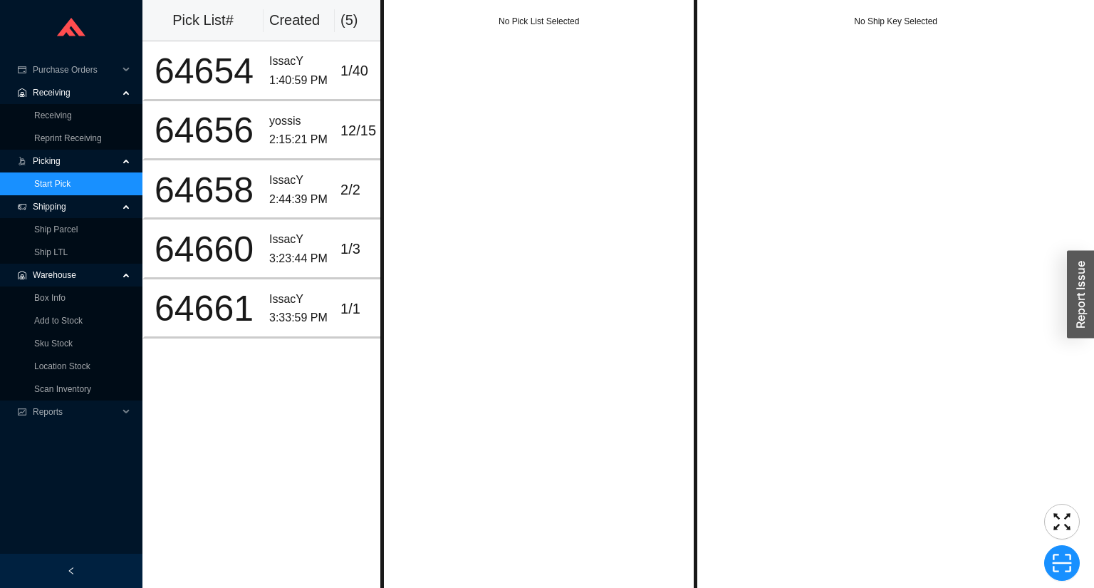  I want to click on div: No Pick List Selected, so click(539, 21).